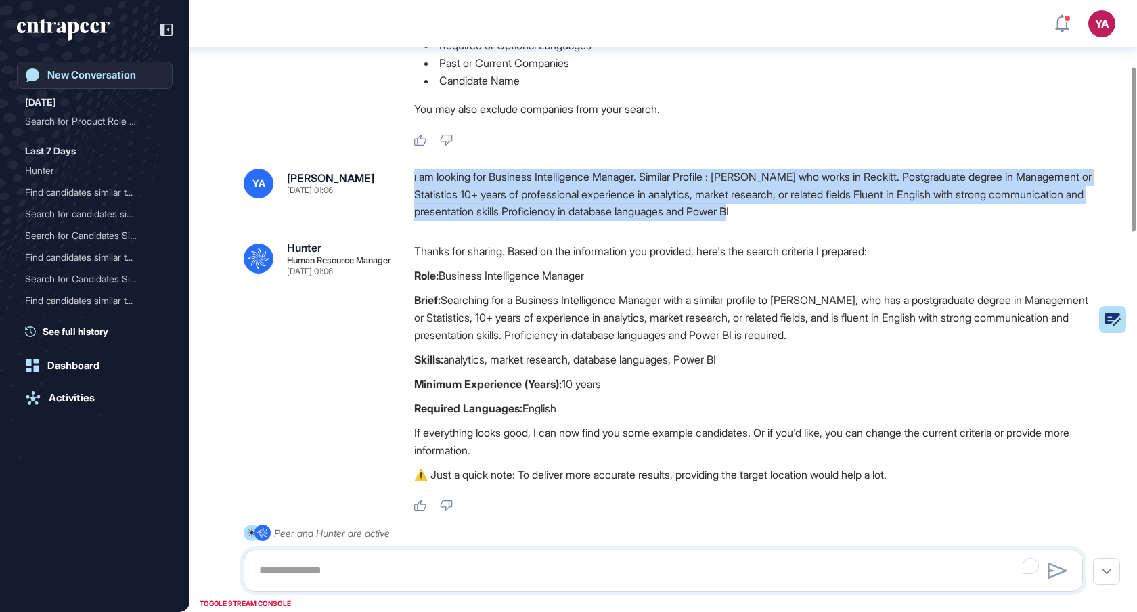 The width and height of the screenshot is (1137, 612). What do you see at coordinates (73, 365) in the screenshot?
I see `div: Dashboard` at bounding box center [73, 365].